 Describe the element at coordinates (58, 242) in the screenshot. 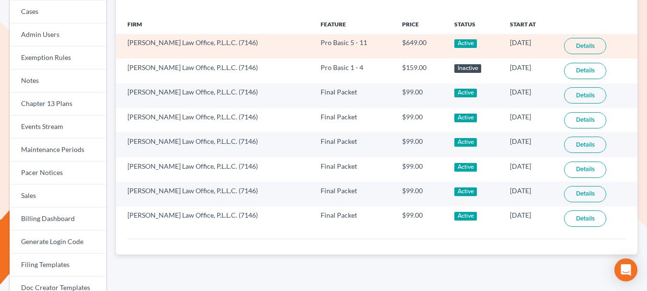

I see `a: Generate Login Code` at that location.